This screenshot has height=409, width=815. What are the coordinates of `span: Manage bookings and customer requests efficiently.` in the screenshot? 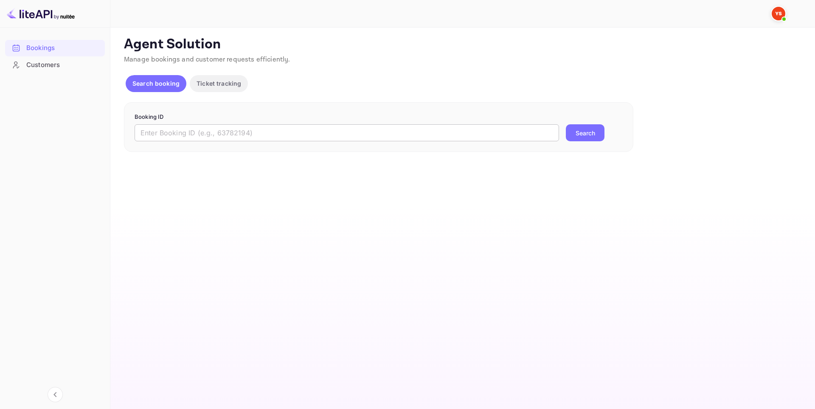 It's located at (207, 59).